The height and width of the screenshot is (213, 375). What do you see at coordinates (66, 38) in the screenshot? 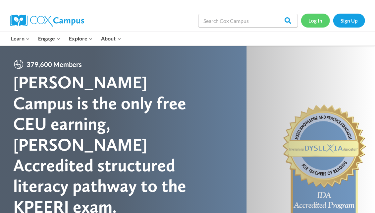
I see `nav: Primary Navigation` at bounding box center [66, 38].